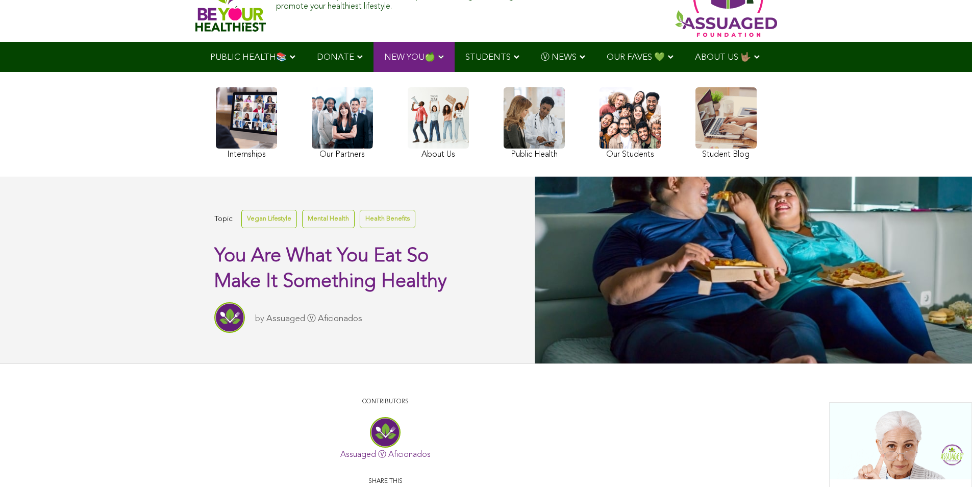 The width and height of the screenshot is (972, 487). What do you see at coordinates (385, 481) in the screenshot?
I see `p: Share this` at bounding box center [385, 481].